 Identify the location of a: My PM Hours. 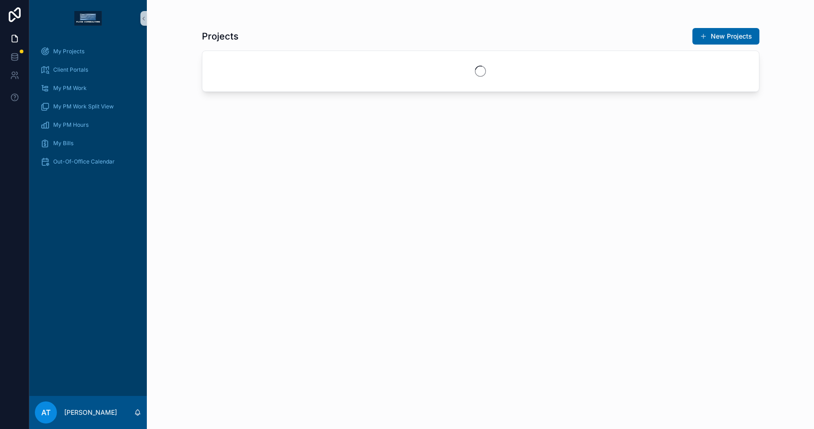
(88, 125).